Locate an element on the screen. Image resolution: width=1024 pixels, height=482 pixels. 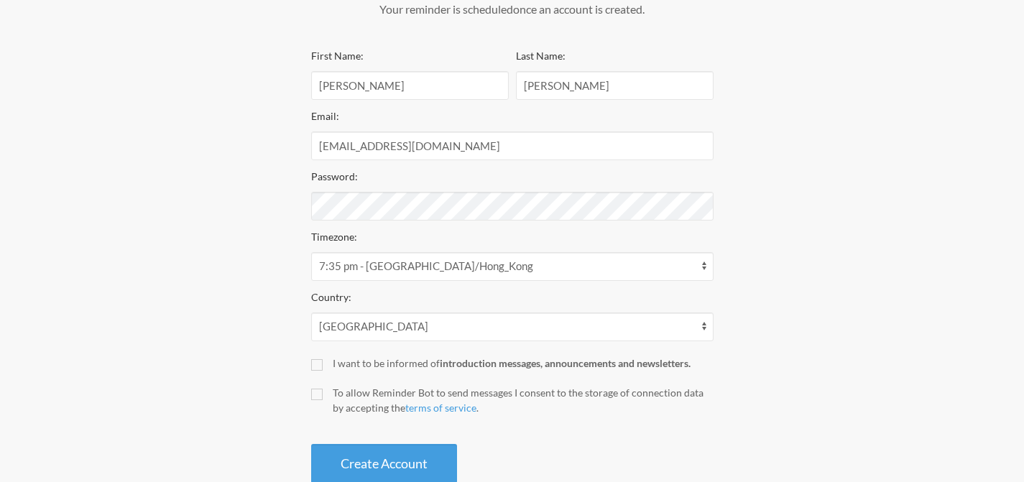
strong: introduction messages, announcements and newsletters. is located at coordinates (565, 363).